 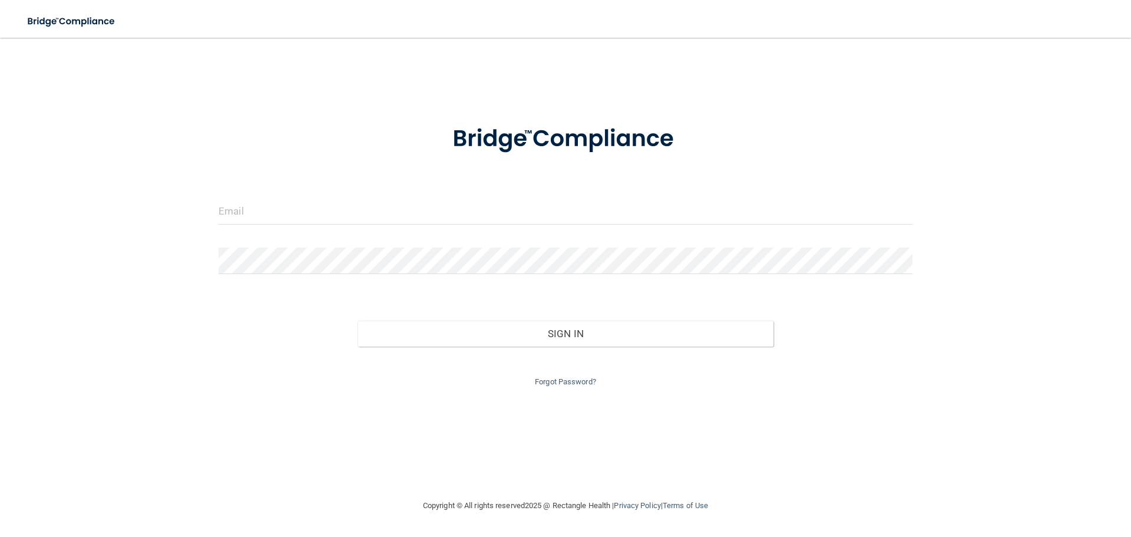 What do you see at coordinates (565, 211) in the screenshot?
I see `input: Email` at bounding box center [565, 211].